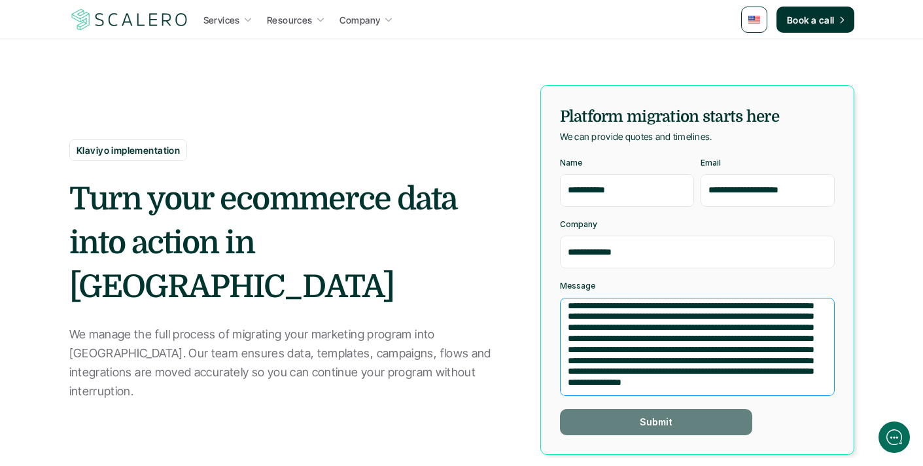 The width and height of the screenshot is (923, 466). Describe the element at coordinates (656, 422) in the screenshot. I see `button: Submit` at that location.